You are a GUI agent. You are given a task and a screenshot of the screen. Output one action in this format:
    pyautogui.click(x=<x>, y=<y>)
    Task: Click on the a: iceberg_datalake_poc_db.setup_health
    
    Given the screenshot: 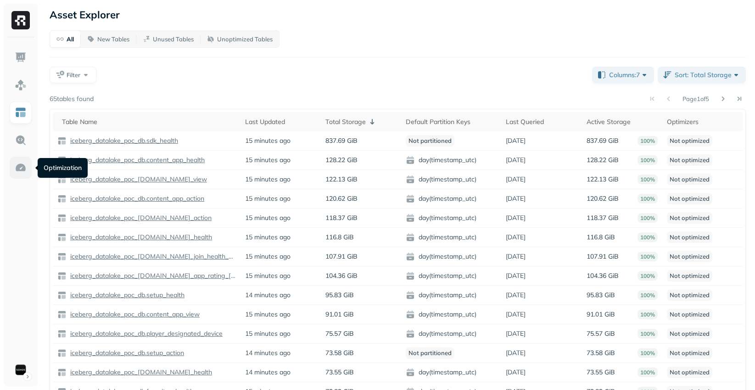 What is the action you would take?
    pyautogui.click(x=125, y=295)
    